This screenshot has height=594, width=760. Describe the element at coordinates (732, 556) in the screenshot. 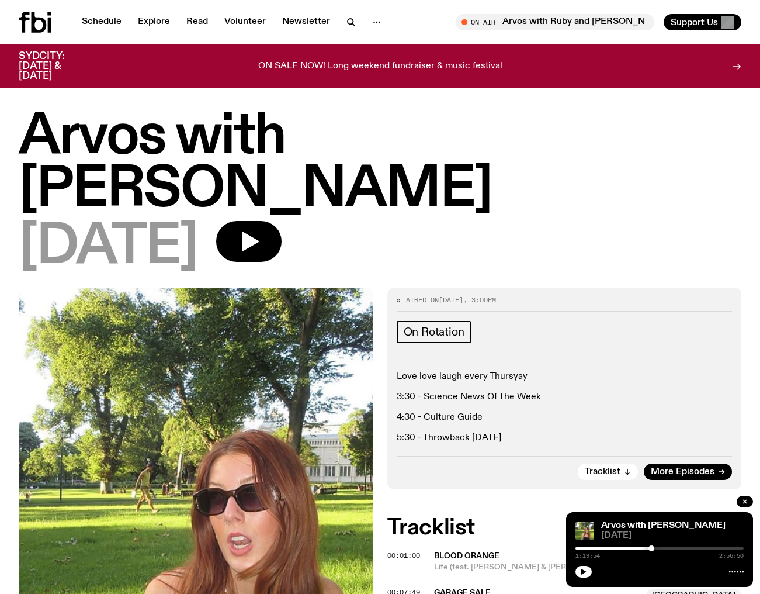

I see `span: 2:56:50` at that location.